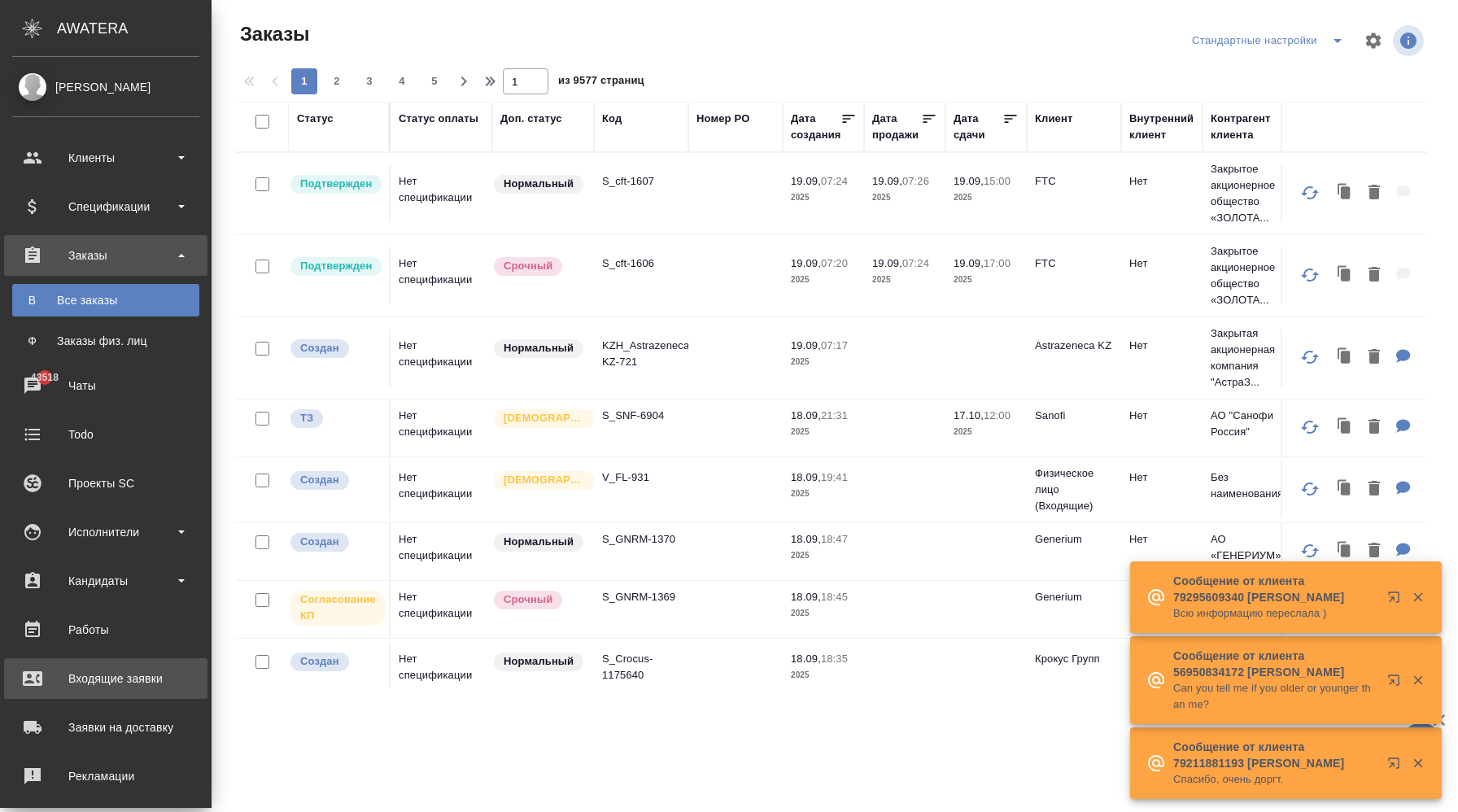 This screenshot has width=1458, height=812. What do you see at coordinates (996, 181) in the screenshot?
I see `p: 15:00` at bounding box center [996, 181].